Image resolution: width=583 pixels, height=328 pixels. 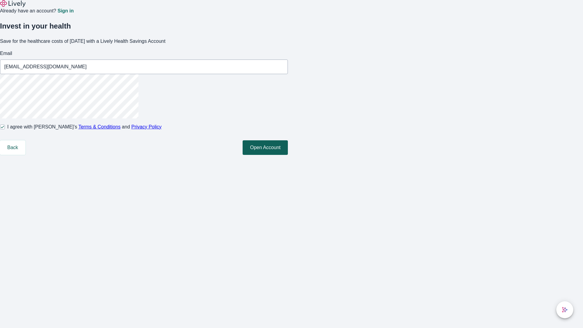 I want to click on a: Privacy Policy, so click(x=147, y=127).